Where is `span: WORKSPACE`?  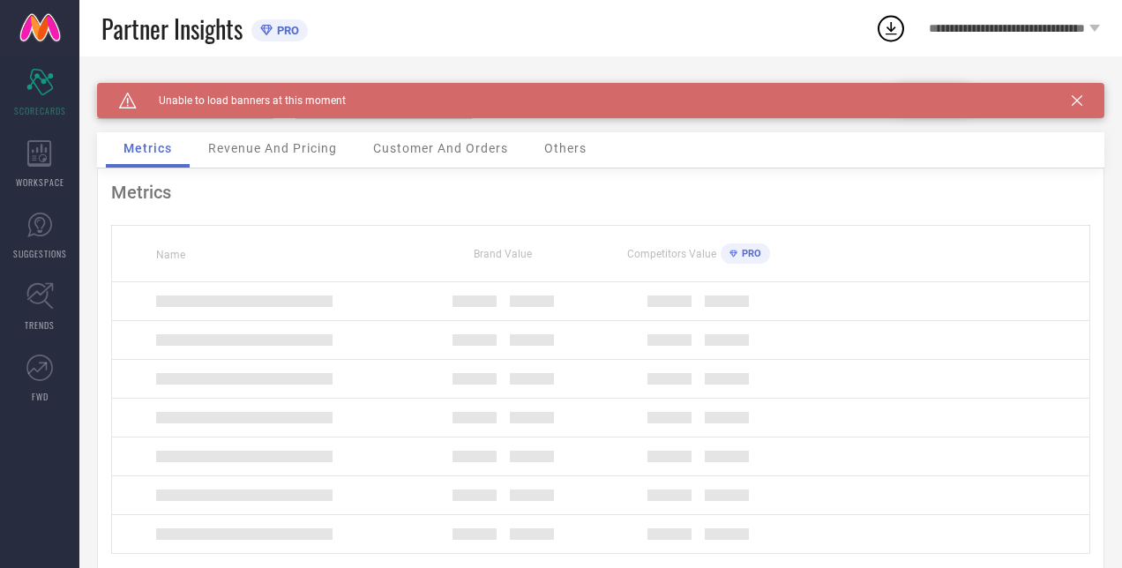
span: WORKSPACE is located at coordinates (40, 182).